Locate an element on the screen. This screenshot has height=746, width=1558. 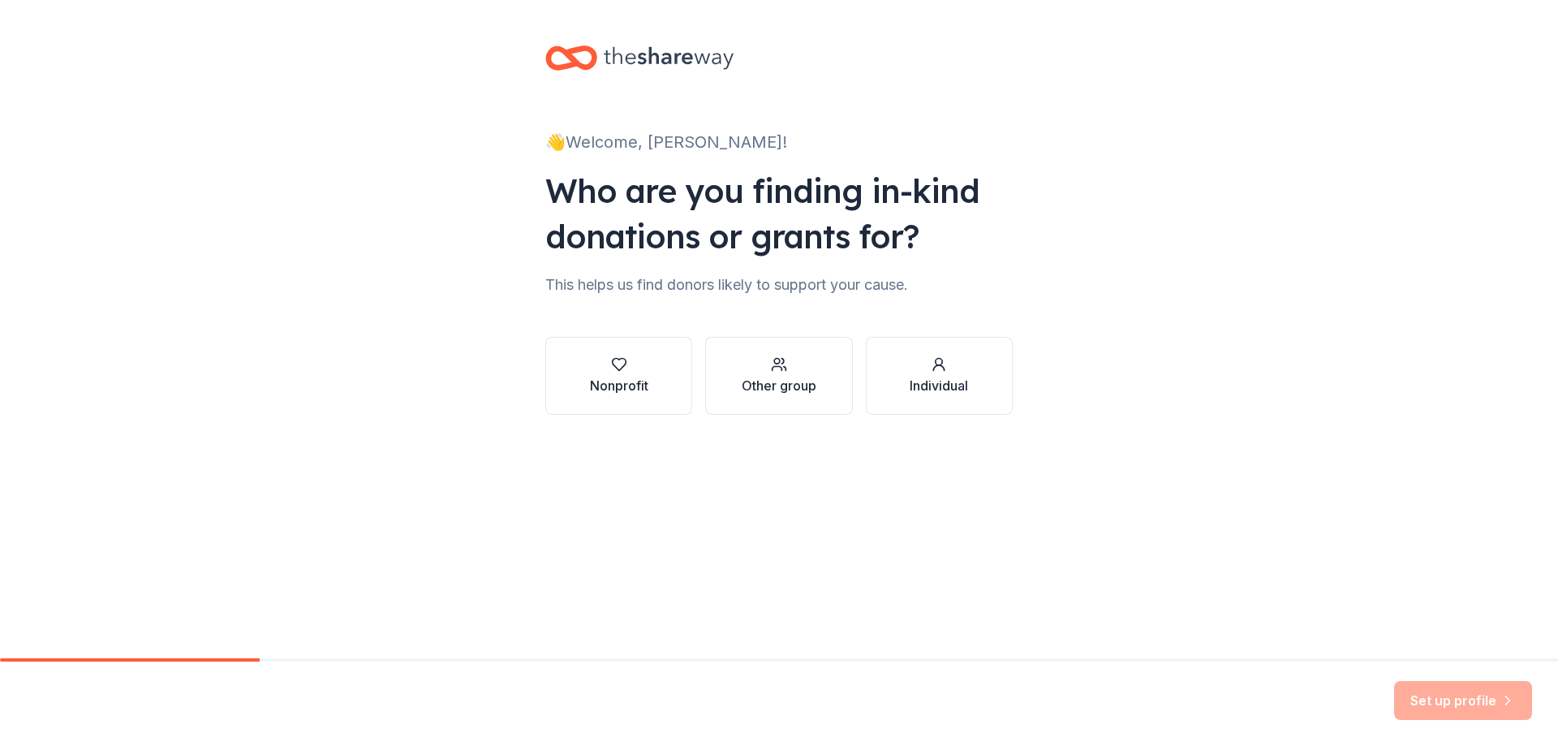
div: This helps us find donors likely to support your cause. is located at coordinates (779, 285).